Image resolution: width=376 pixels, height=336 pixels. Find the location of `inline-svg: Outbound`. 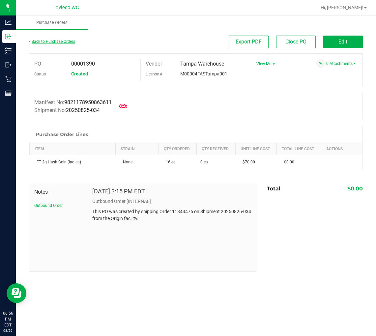

inline-svg: Outbound is located at coordinates (8, 65).